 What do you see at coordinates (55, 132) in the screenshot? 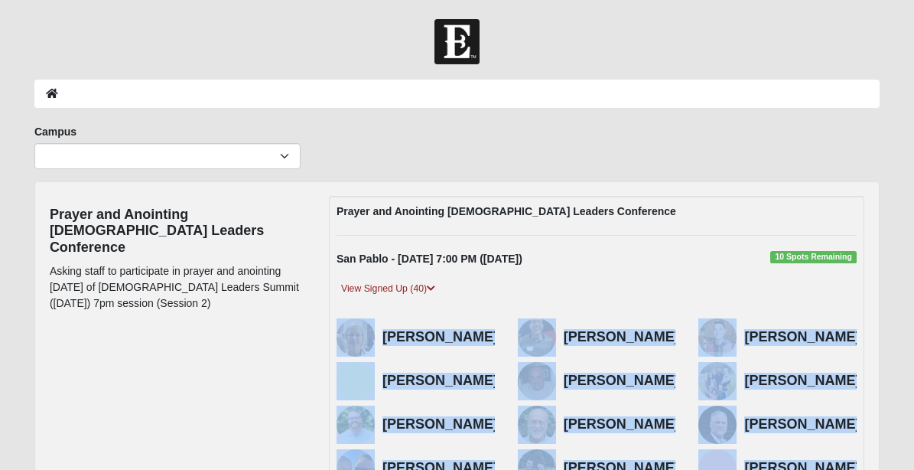
I see `label: Campus` at bounding box center [55, 132].